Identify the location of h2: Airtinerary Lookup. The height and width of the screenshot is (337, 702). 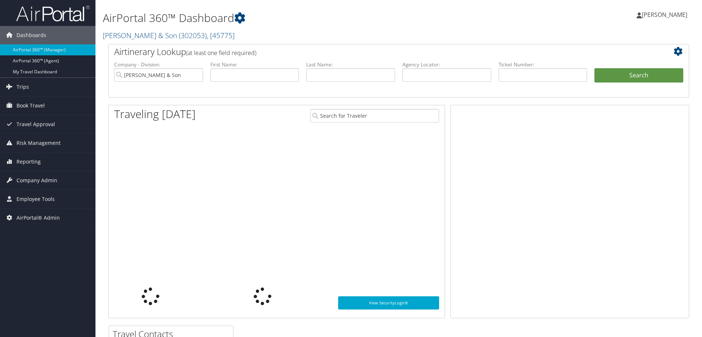
(375, 52).